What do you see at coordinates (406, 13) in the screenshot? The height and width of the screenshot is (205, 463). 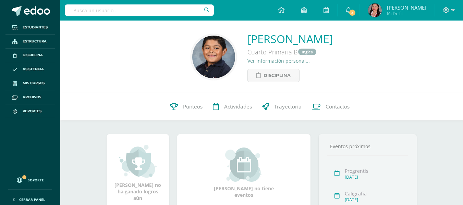 I see `span: Mi Perfil` at bounding box center [406, 13].